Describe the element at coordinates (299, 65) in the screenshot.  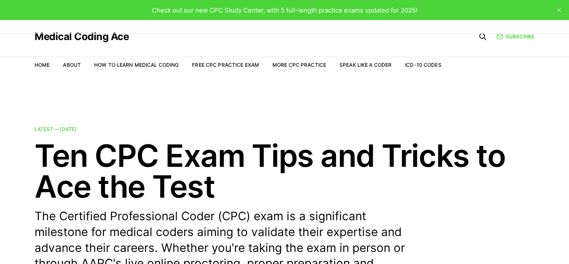
I see `a: More CPC Practice` at that location.